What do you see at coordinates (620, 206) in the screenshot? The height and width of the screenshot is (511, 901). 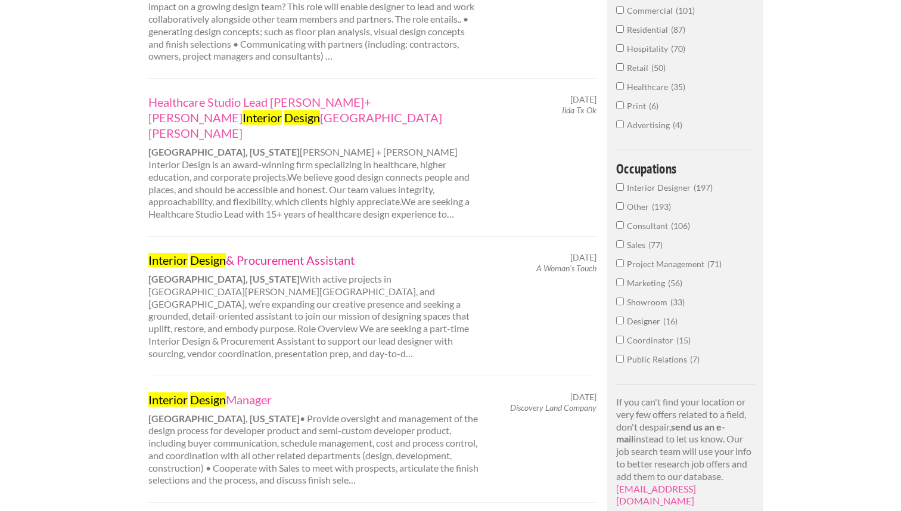 I see `input: Other193` at bounding box center [620, 206].